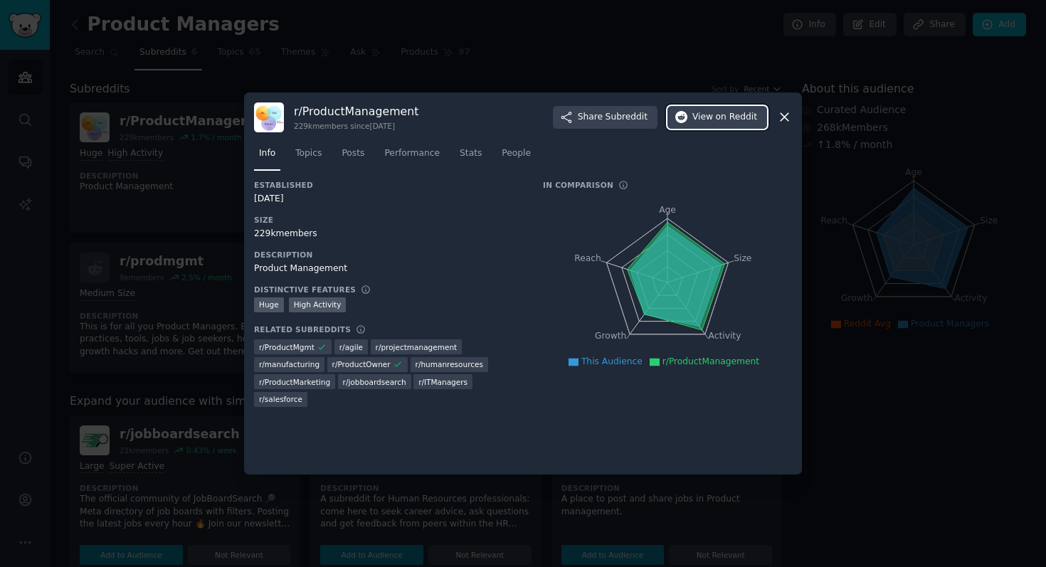 The image size is (1046, 567). Describe the element at coordinates (412, 156) in the screenshot. I see `a: Performance` at that location.